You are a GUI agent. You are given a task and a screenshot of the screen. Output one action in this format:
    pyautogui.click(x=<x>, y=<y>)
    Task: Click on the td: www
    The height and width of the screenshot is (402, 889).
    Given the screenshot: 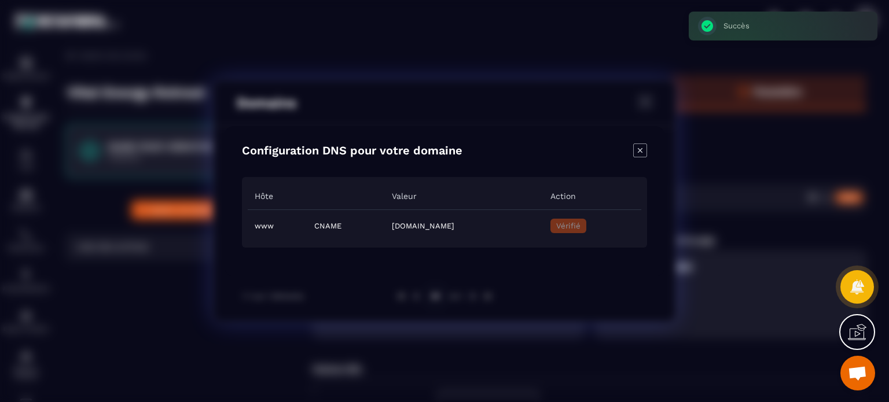 What is the action you would take?
    pyautogui.click(x=277, y=226)
    